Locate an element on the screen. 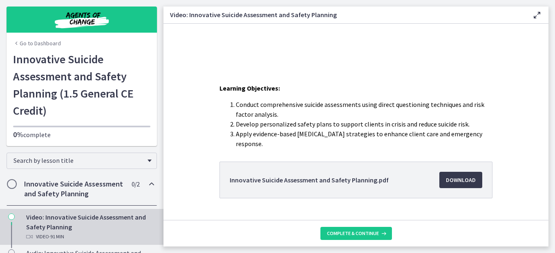  h1: Innovative Suicide Assessment and Safety Planning (1.5 General CE Credit) is located at coordinates (82, 85).